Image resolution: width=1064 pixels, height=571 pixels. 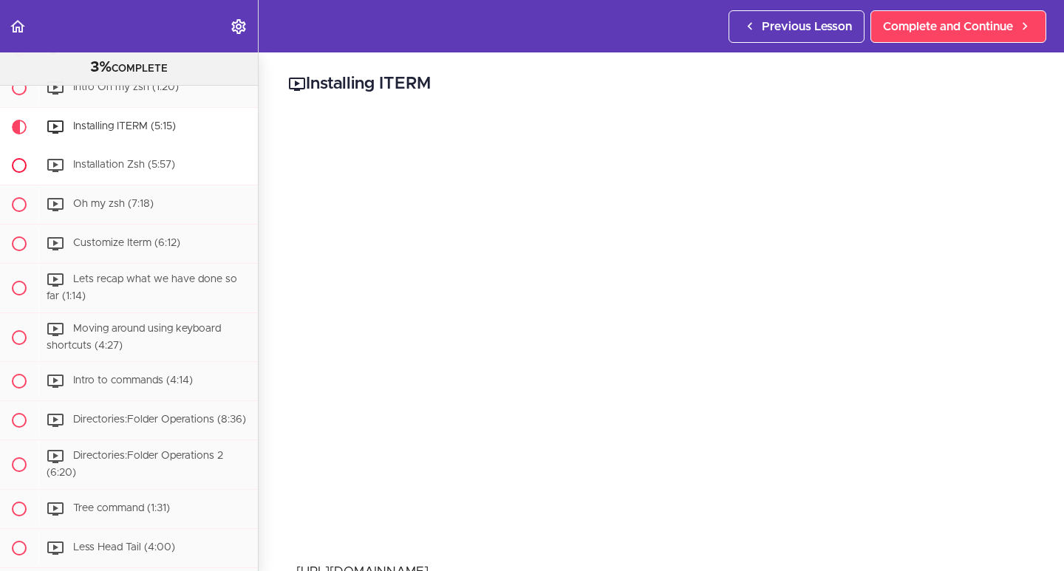 I want to click on span: Intro Oh my zsh (1:20), so click(x=126, y=87).